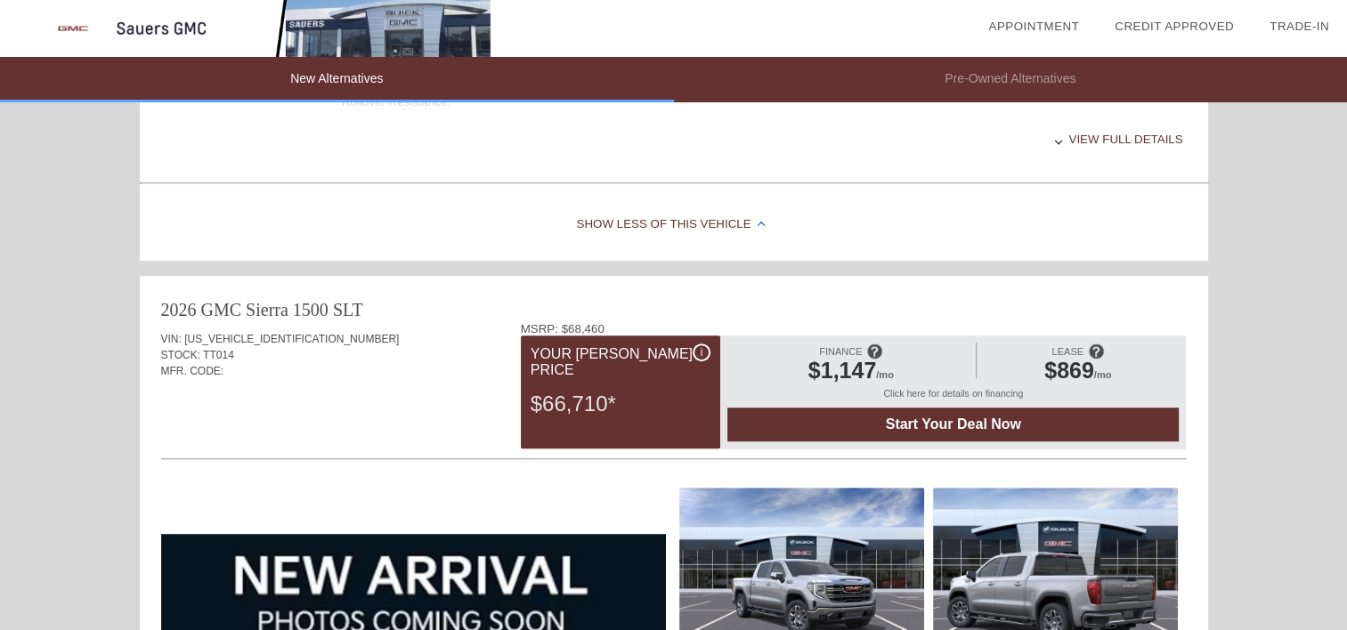 Image resolution: width=1347 pixels, height=630 pixels. I want to click on a: Trade-In, so click(1299, 26).